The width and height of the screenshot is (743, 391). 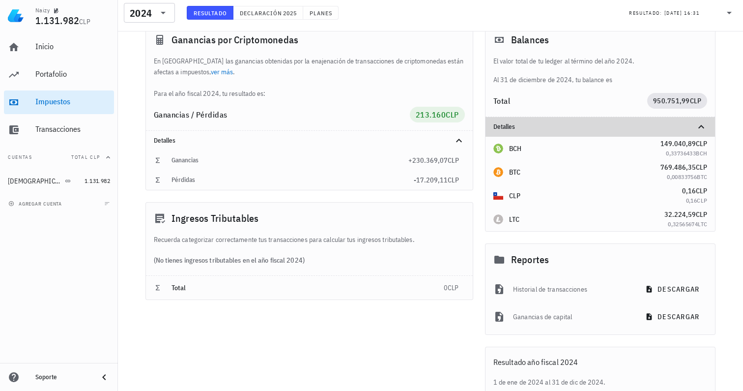 What do you see at coordinates (222, 72) in the screenshot?
I see `a: ver más` at bounding box center [222, 72].